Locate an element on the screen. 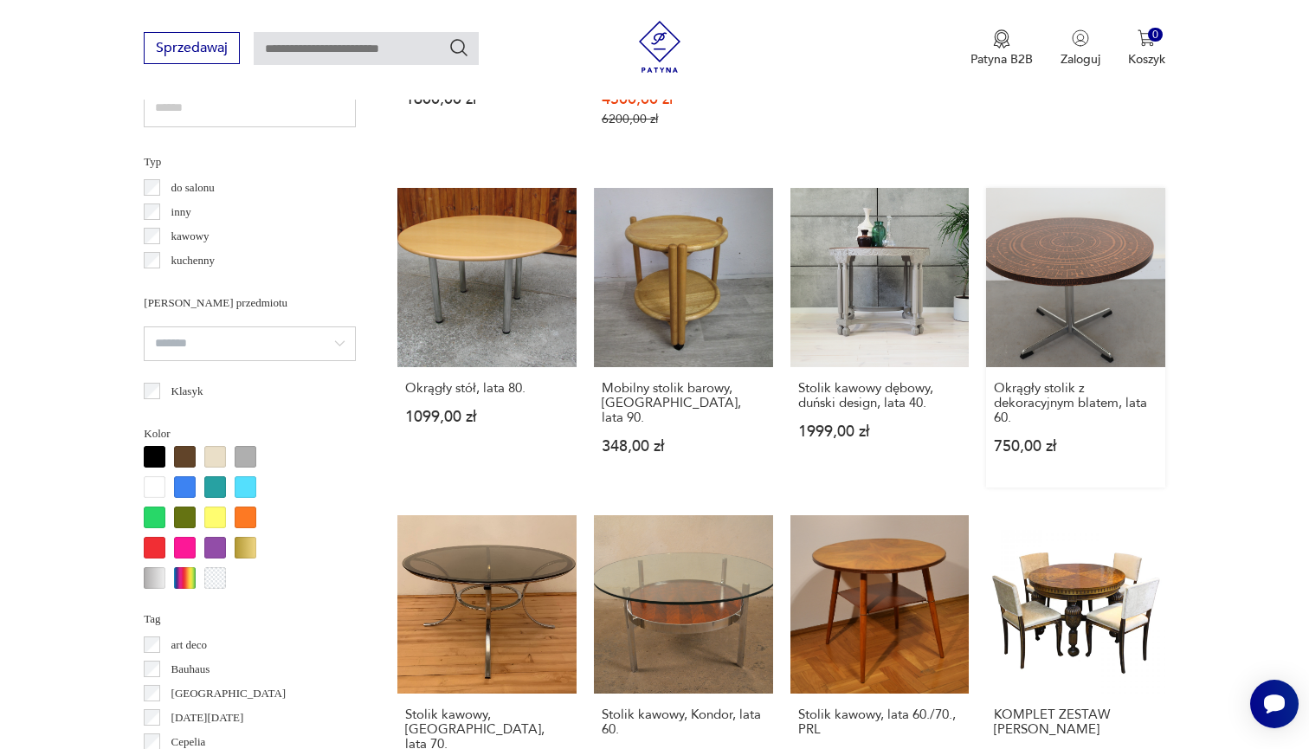  p: 1999,00 zł is located at coordinates (879, 431).